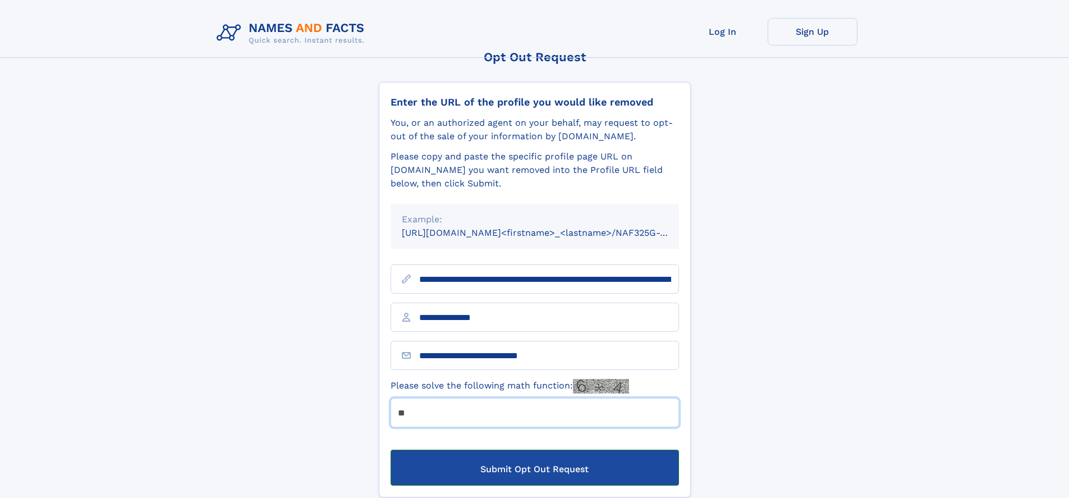 Image resolution: width=1069 pixels, height=498 pixels. Describe the element at coordinates (723, 31) in the screenshot. I see `a: Log In` at that location.